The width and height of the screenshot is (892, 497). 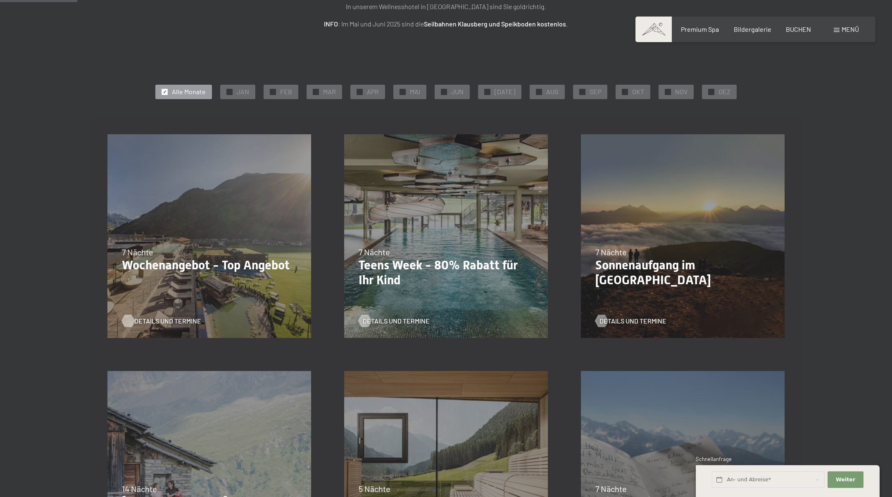 I want to click on strong: Seilbahnen Klausberg und Speikboden kostenlos, so click(x=495, y=24).